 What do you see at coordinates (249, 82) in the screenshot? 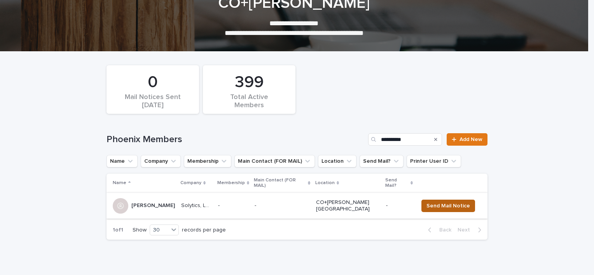
I see `div: 399` at bounding box center [249, 82].